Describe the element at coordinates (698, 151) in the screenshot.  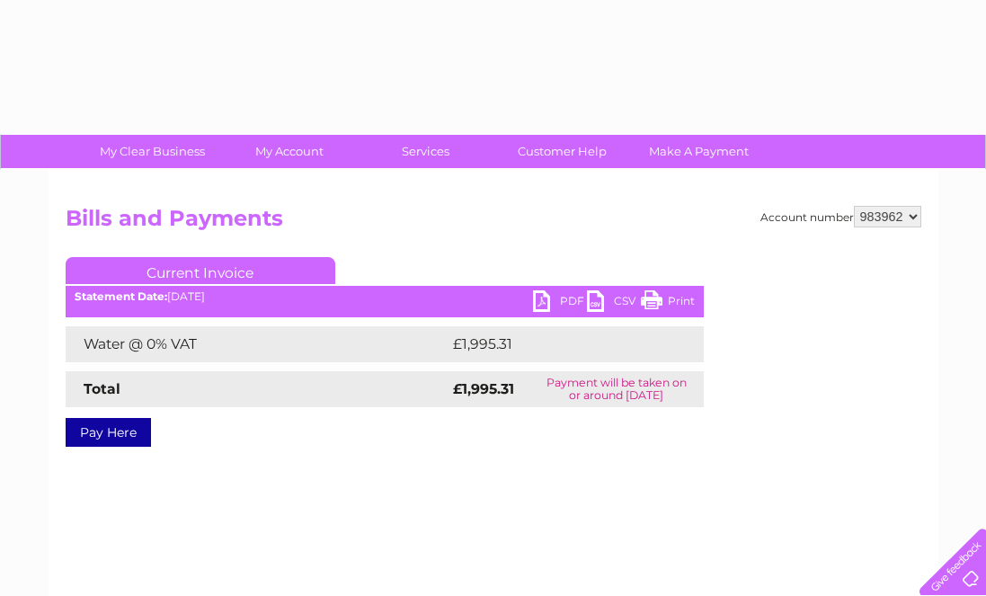
I see `a: Make A Payment` at that location.